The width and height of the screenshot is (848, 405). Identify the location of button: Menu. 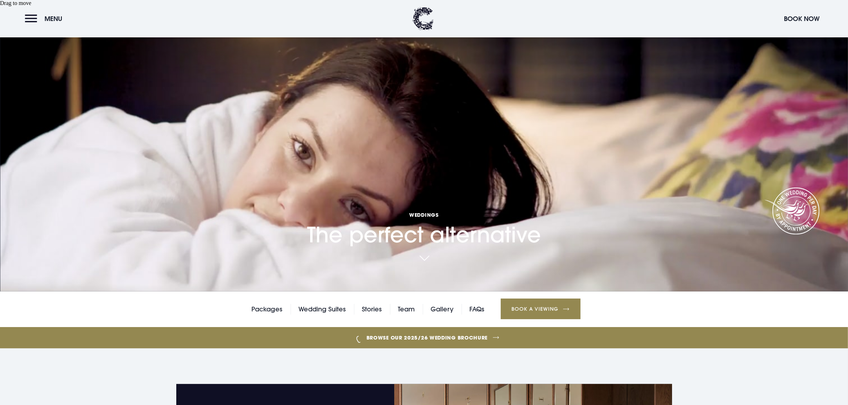
(45, 19).